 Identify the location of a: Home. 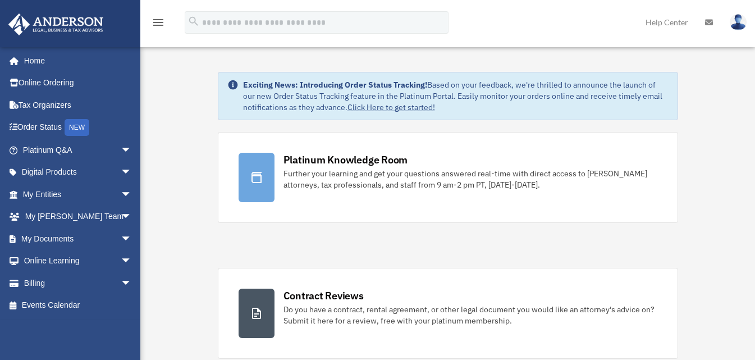
(75, 61).